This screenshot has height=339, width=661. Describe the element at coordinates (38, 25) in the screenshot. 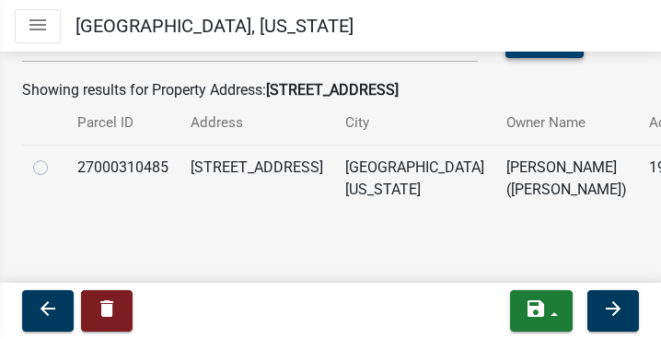

I see `i: menu` at that location.